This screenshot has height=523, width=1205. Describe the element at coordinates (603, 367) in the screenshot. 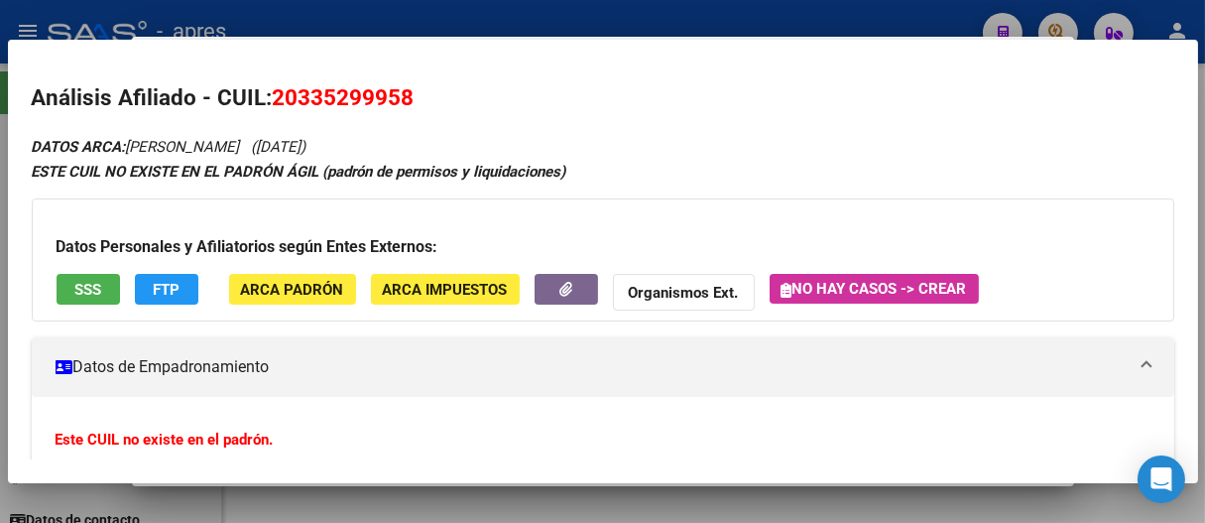

I see `mat-expansion-panel-header: Datos de Empadronamiento` at that location.